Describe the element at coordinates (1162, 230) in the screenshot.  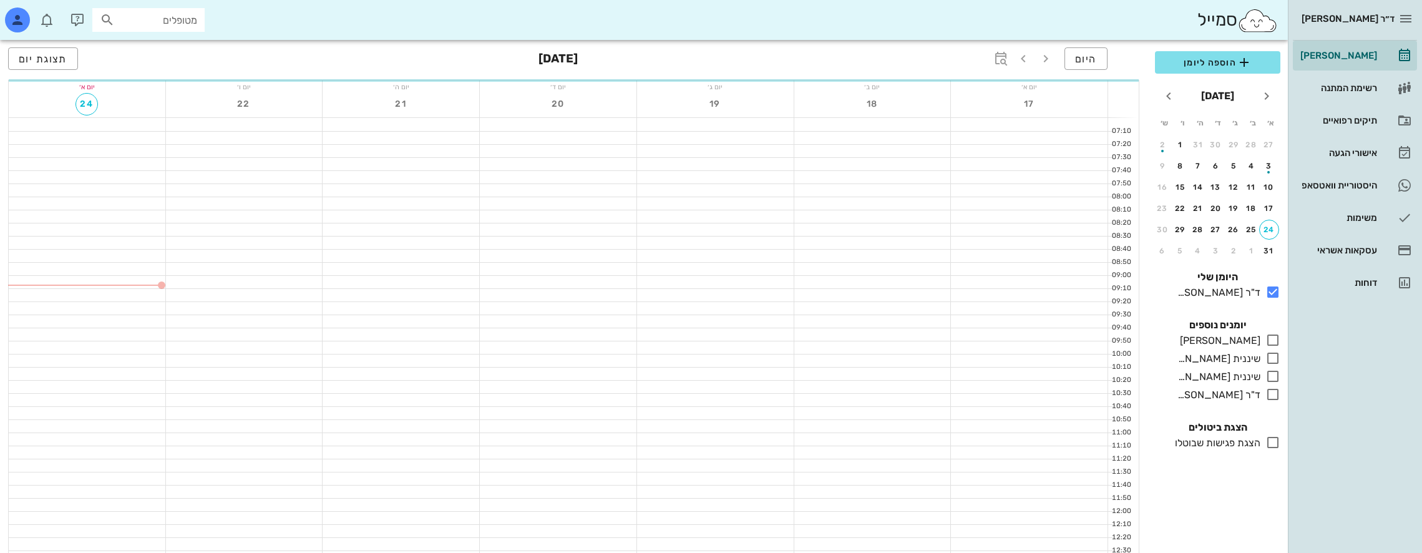
I see `div: 30` at that location.